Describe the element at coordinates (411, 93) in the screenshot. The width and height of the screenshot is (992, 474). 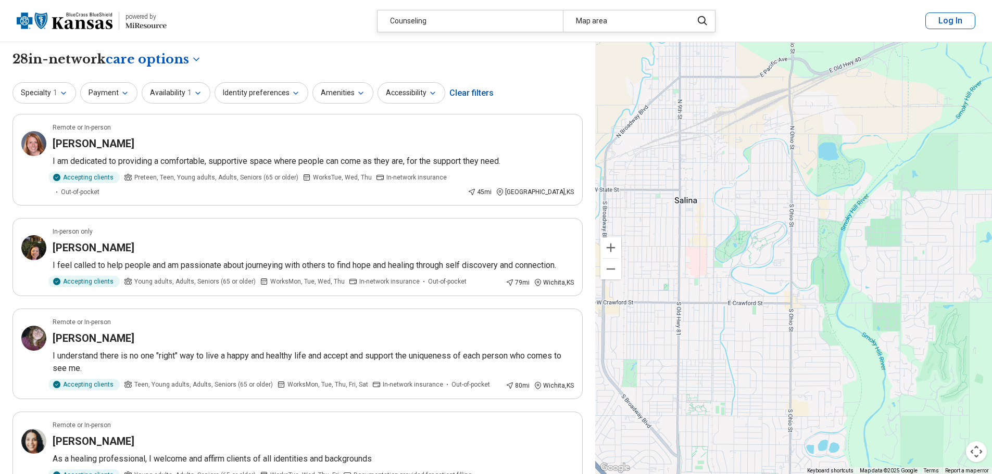
I see `button: Accessibility` at that location.